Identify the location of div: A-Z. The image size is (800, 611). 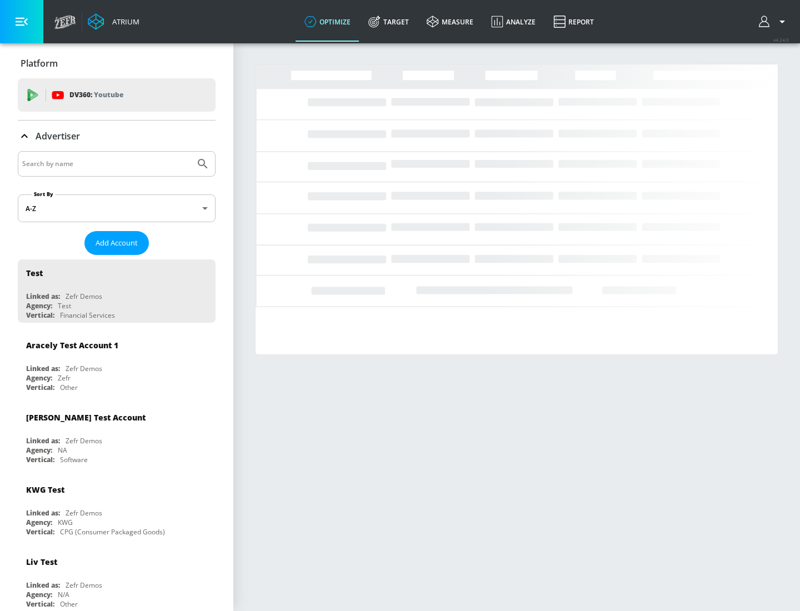
(117, 208).